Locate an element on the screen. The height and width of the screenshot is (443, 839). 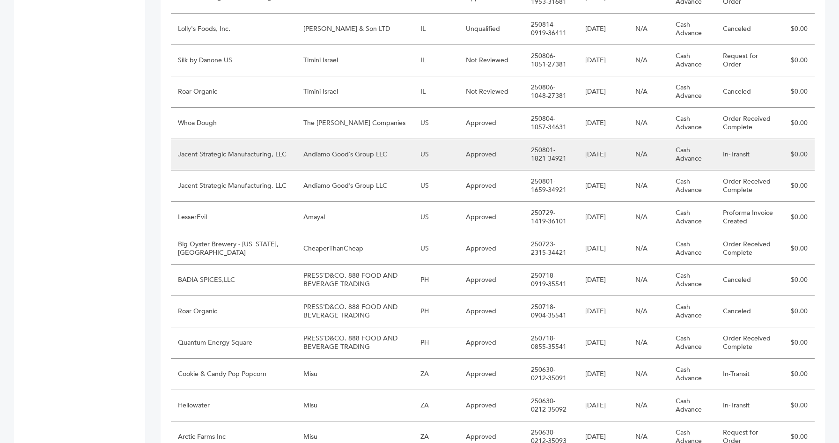
td: Cookie & Candy Pop Popcorn is located at coordinates (233, 374).